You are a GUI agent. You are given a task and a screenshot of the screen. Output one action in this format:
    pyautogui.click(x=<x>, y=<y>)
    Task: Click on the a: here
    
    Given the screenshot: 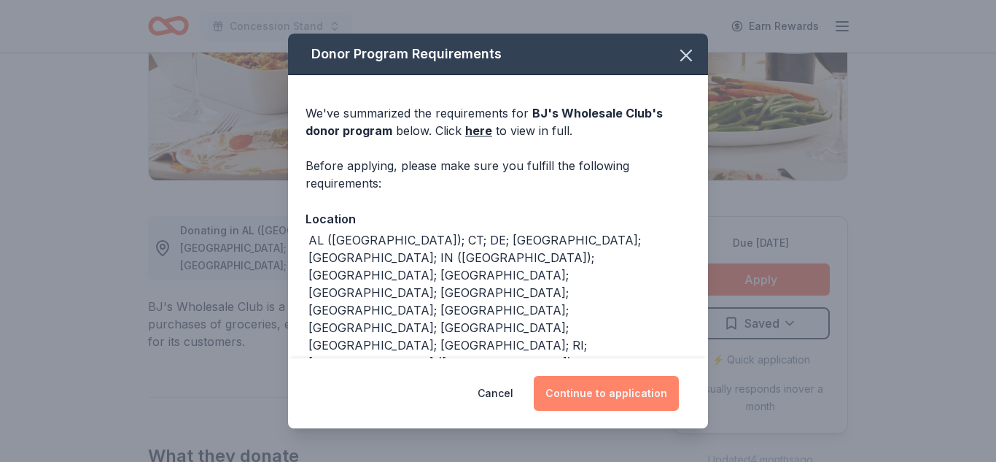 What is the action you would take?
    pyautogui.click(x=478, y=131)
    